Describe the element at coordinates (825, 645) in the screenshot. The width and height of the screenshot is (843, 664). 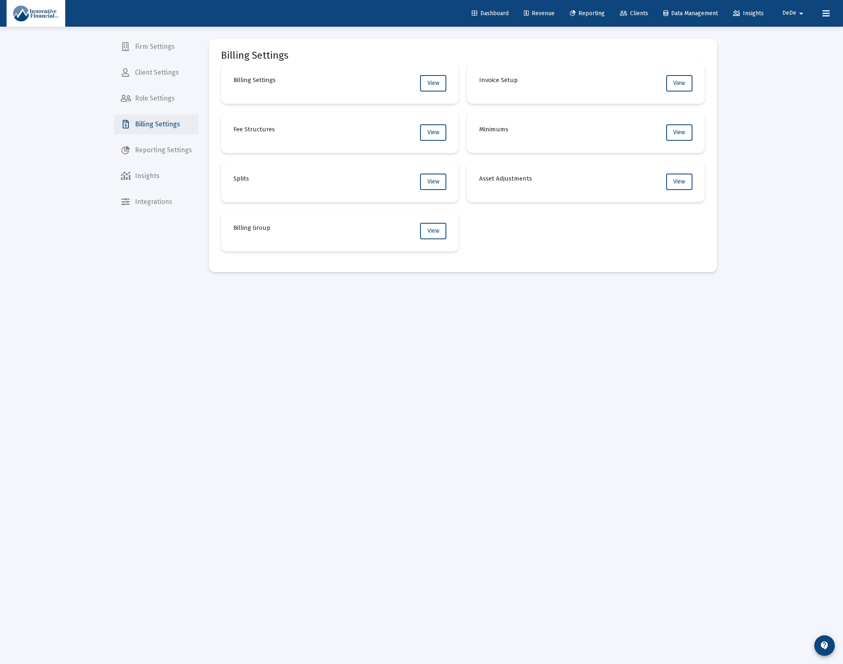
I see `mat-icon: contact_support` at that location.